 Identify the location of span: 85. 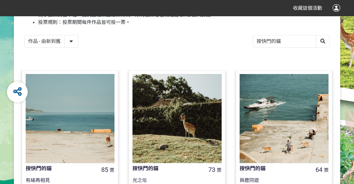
(105, 170).